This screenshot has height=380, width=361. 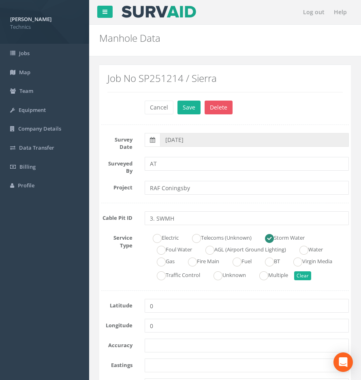 I want to click on label: Surveyed By, so click(x=117, y=166).